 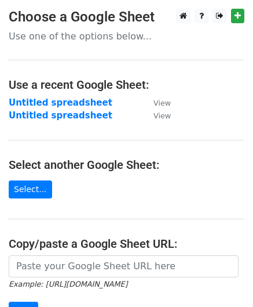 What do you see at coordinates (126, 243) in the screenshot?
I see `h4: Copy/paste a Google Sheet URL:` at bounding box center [126, 243].